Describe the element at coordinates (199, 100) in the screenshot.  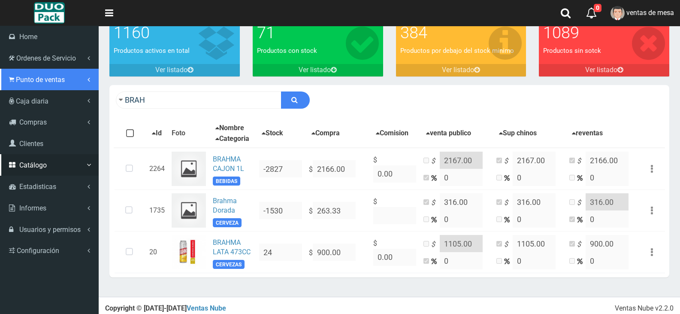
I see `input: Ingrese su busqueda` at that location.